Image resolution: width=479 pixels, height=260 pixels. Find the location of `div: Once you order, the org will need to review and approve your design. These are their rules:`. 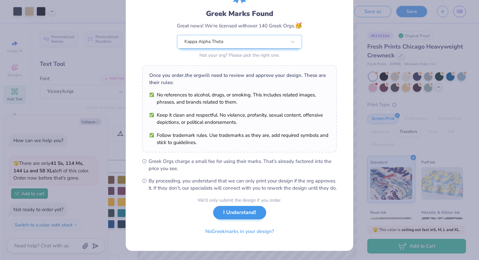

div: Once you order, the org will need to review and approve your design. These are their rules: is located at coordinates (240, 79).